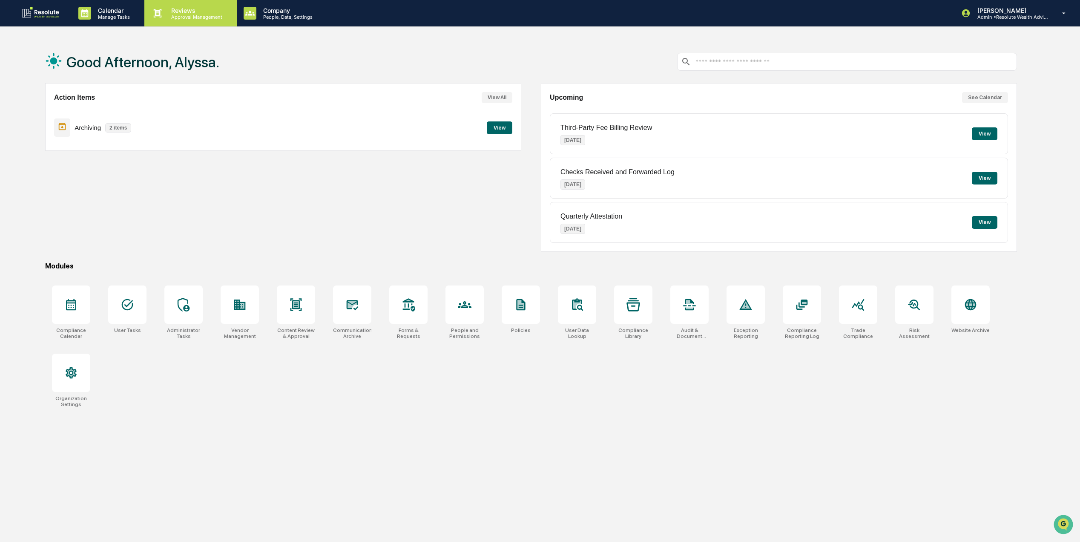  Describe the element at coordinates (497, 98) in the screenshot. I see `button: View All` at that location.